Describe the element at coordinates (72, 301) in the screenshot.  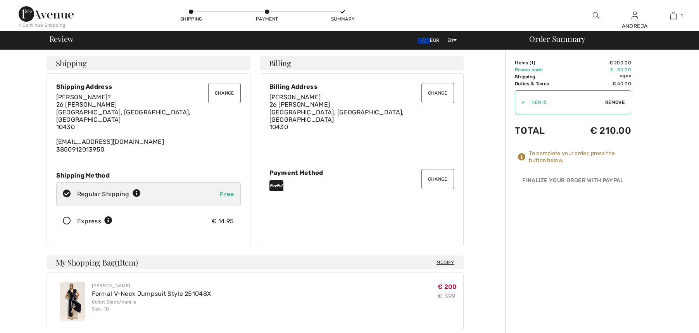
I see `img: Formal V-Neck Jumpsuit Style 251048X` at that location.